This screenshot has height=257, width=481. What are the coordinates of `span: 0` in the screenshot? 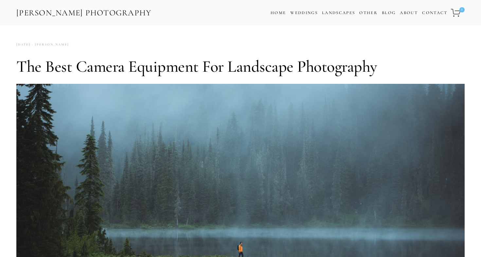 It's located at (462, 10).